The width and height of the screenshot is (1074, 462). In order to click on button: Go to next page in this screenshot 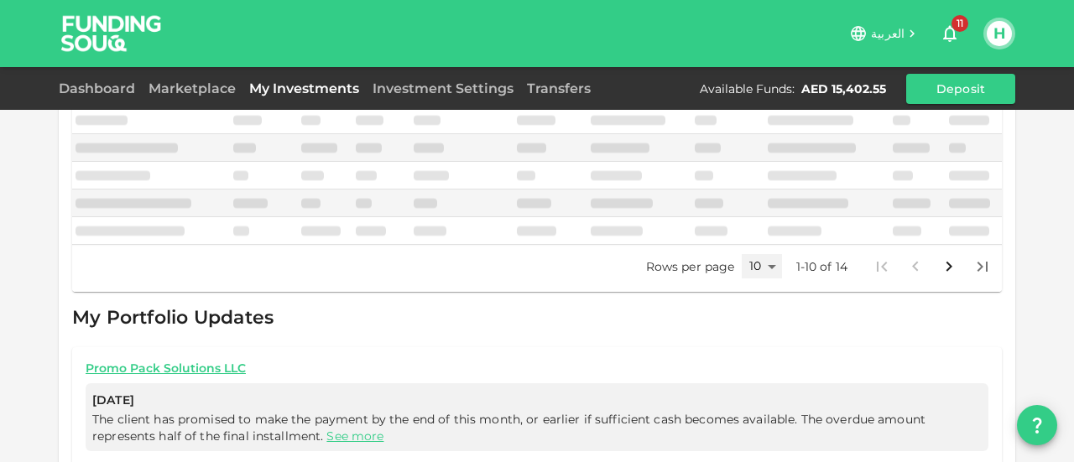, I will do `click(949, 267)`.